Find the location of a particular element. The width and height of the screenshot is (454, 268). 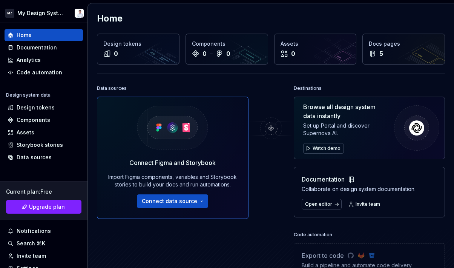

div: Set up Portal and discover Supernova AI. is located at coordinates (346, 129).